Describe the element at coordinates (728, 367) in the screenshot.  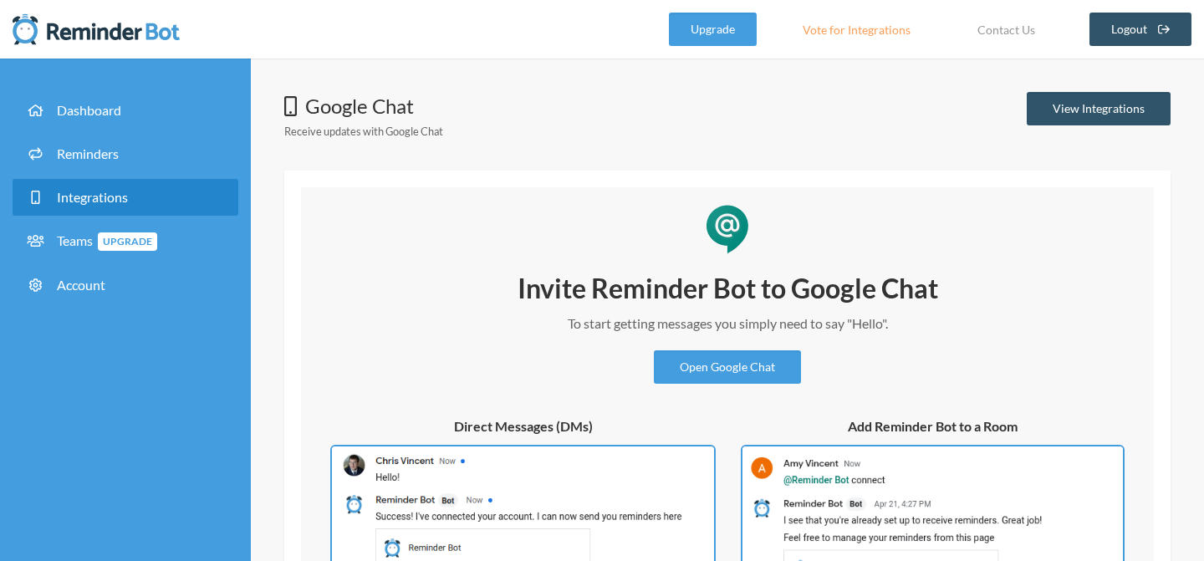
I see `a: Open Google Chat` at that location.